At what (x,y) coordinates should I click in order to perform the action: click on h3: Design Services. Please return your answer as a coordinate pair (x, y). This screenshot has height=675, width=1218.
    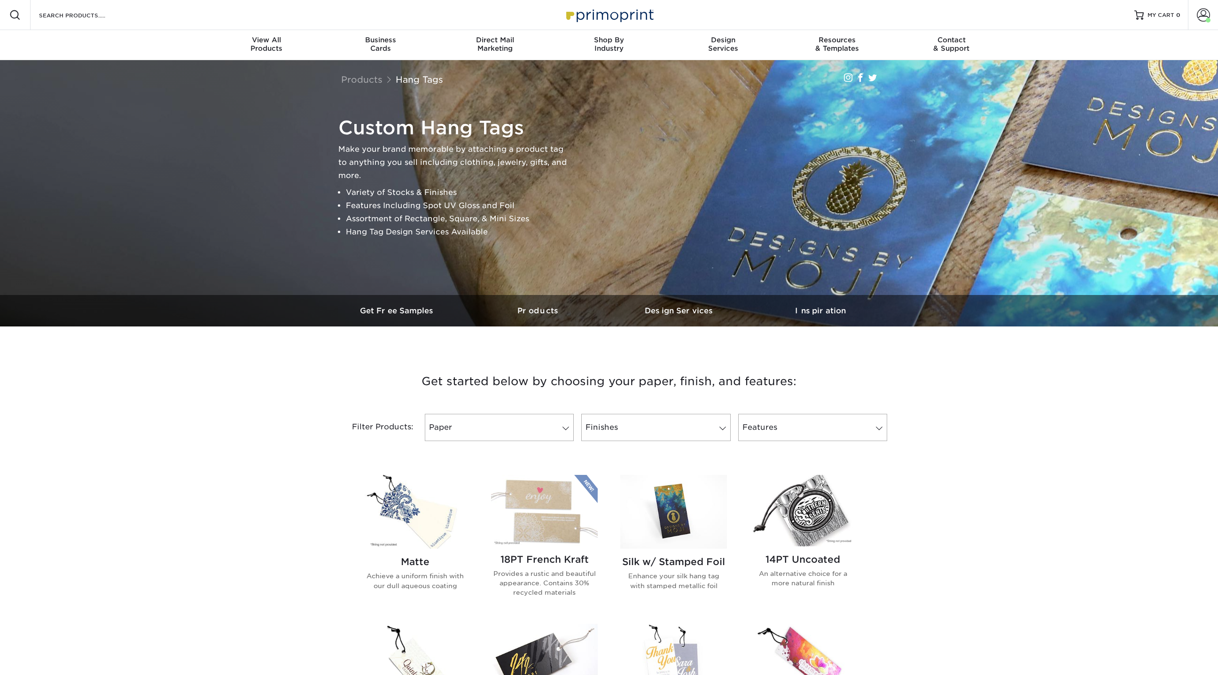
    Looking at the image, I should click on (679, 311).